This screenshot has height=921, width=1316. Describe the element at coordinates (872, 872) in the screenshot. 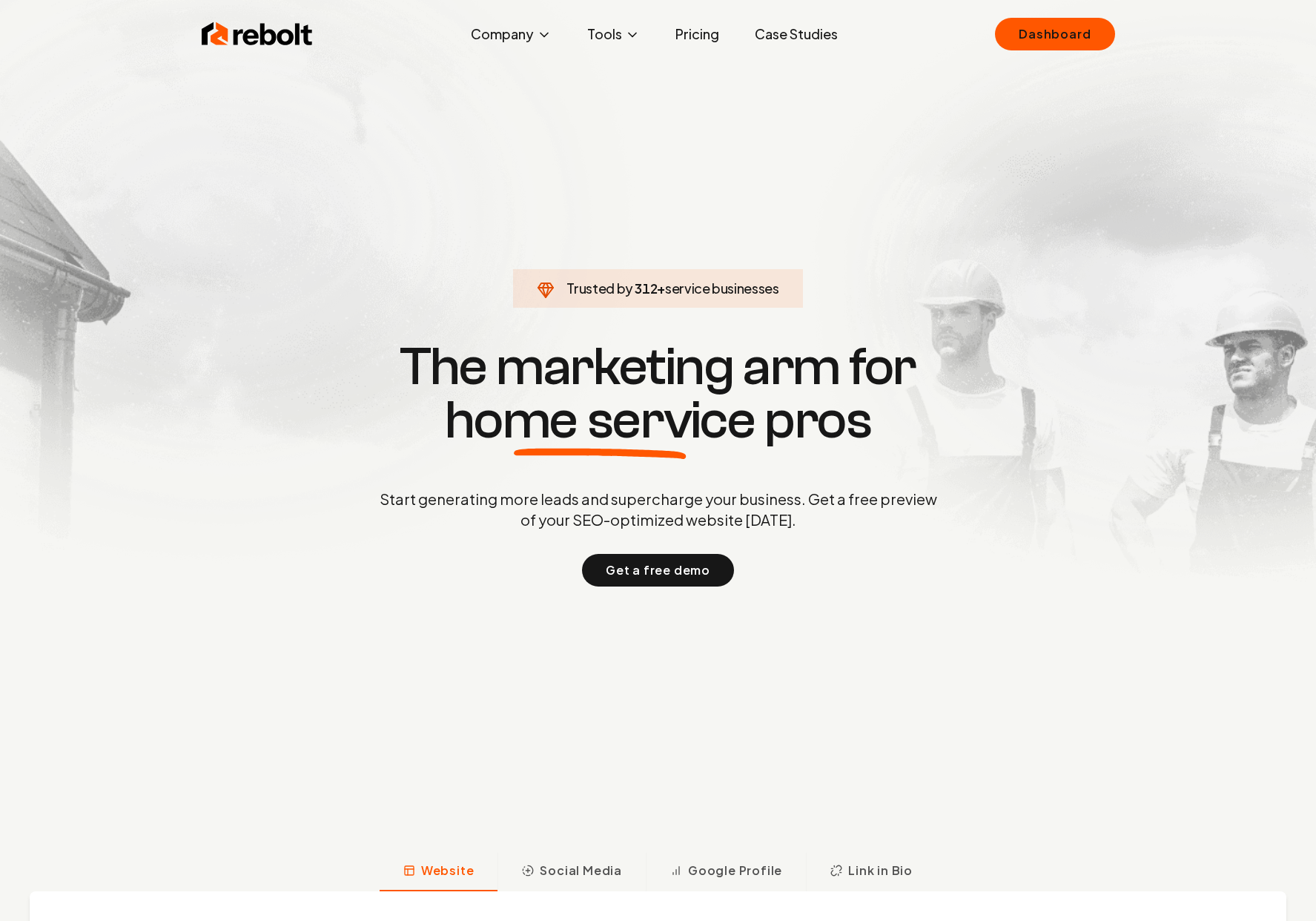

I see `button: Link in Bio` at that location.